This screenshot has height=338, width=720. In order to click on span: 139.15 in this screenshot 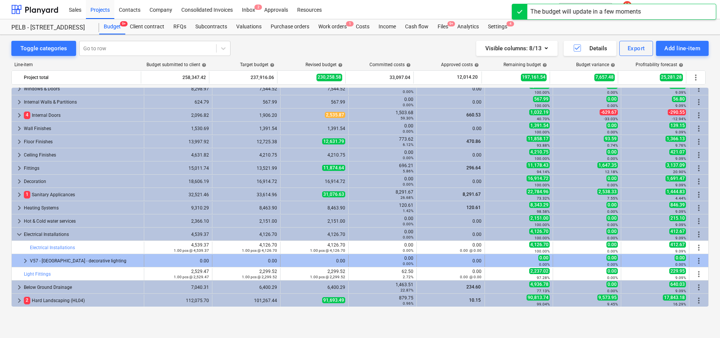, I will do `click(678, 126)`.